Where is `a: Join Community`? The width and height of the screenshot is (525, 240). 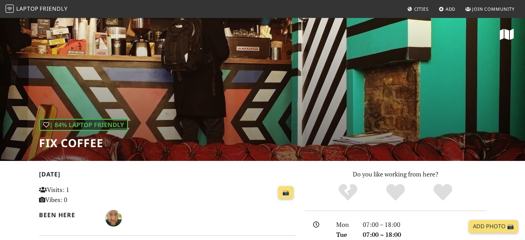
a: Join Community is located at coordinates (490, 9).